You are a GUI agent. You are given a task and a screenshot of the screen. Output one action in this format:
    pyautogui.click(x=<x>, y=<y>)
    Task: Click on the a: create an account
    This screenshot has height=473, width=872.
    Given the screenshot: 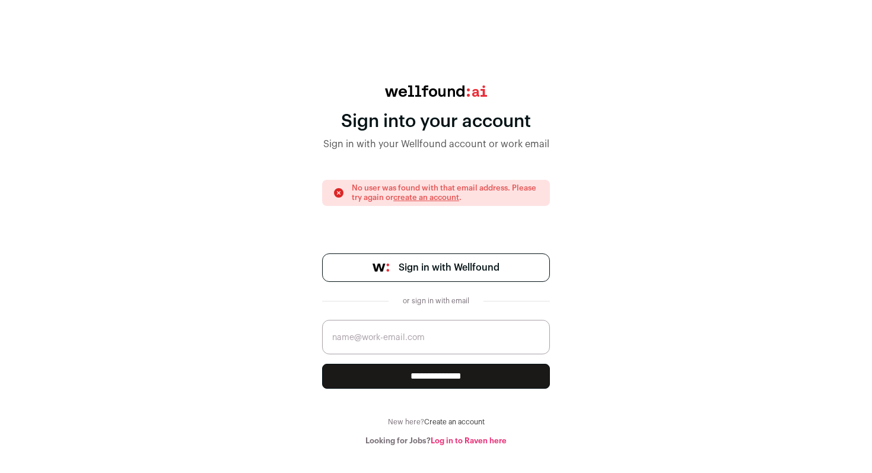 What is the action you would take?
    pyautogui.click(x=426, y=197)
    